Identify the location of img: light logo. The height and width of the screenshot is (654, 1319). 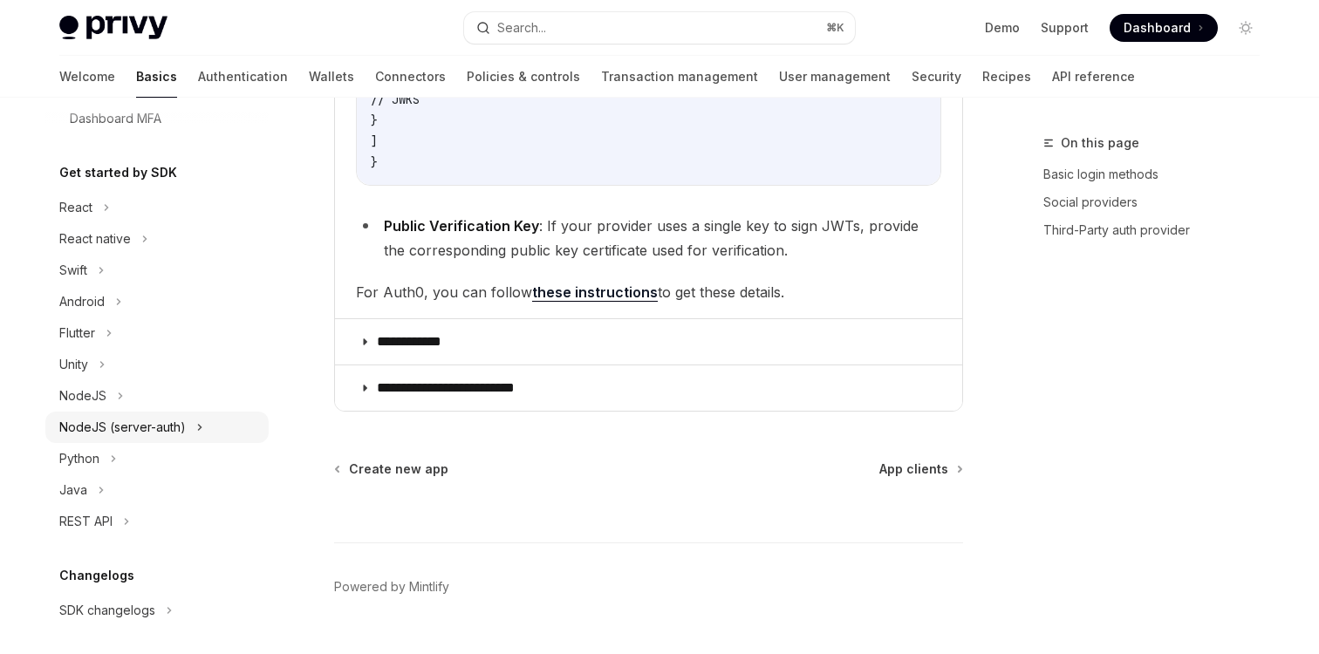
(113, 28).